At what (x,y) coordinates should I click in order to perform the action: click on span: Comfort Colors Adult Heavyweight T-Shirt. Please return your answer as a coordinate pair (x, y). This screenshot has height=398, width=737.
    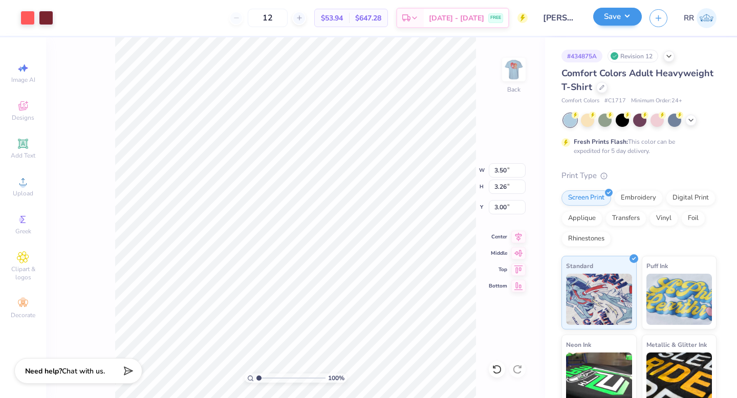
    Looking at the image, I should click on (637, 80).